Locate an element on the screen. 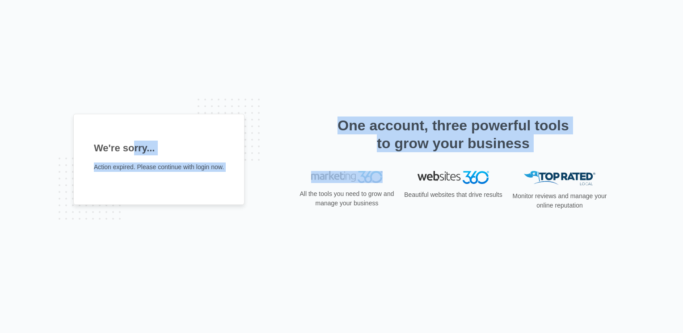  p: Monitor reviews and manage your online reputation is located at coordinates (559, 201).